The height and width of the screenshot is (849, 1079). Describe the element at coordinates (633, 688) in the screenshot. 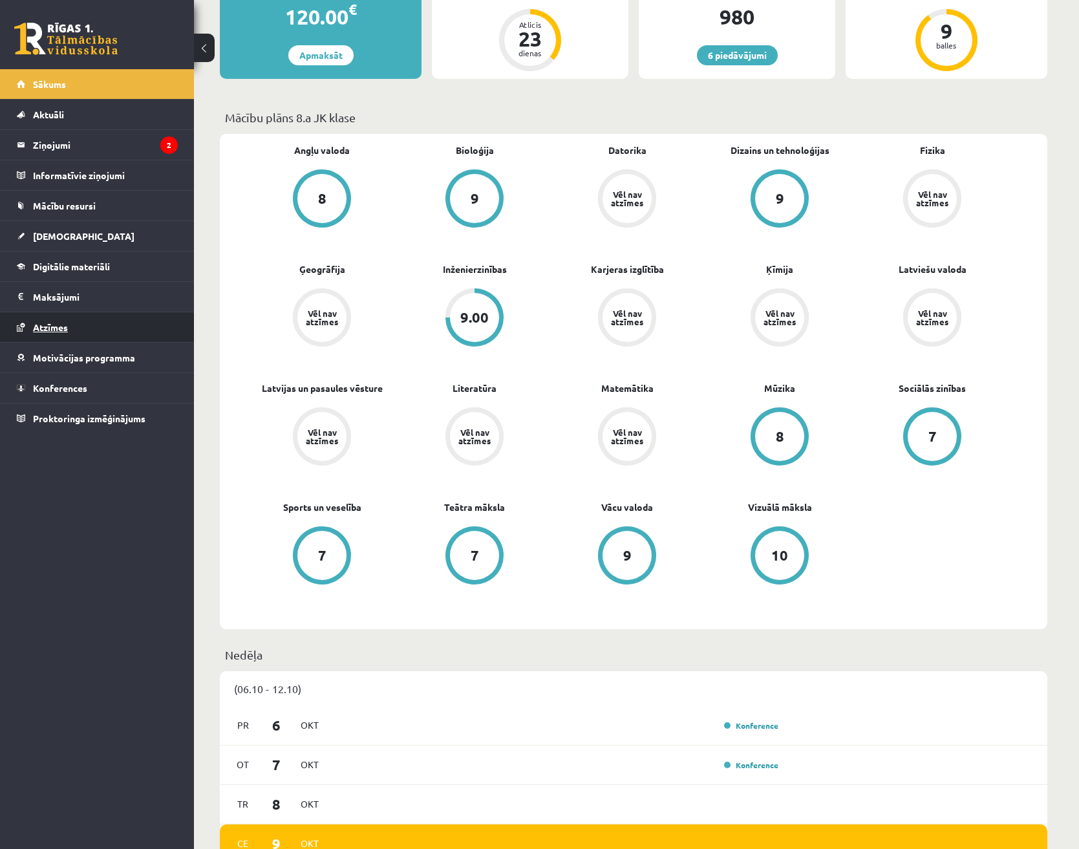

I see `div: (06.10 - 12.10)` at that location.